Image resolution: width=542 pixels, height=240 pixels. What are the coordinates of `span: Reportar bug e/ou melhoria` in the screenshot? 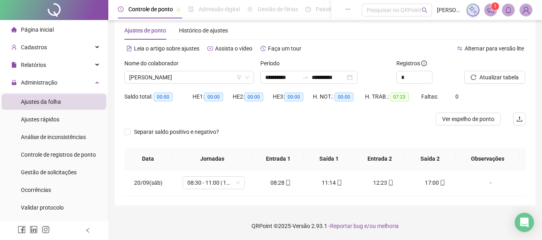 It's located at (364, 226).